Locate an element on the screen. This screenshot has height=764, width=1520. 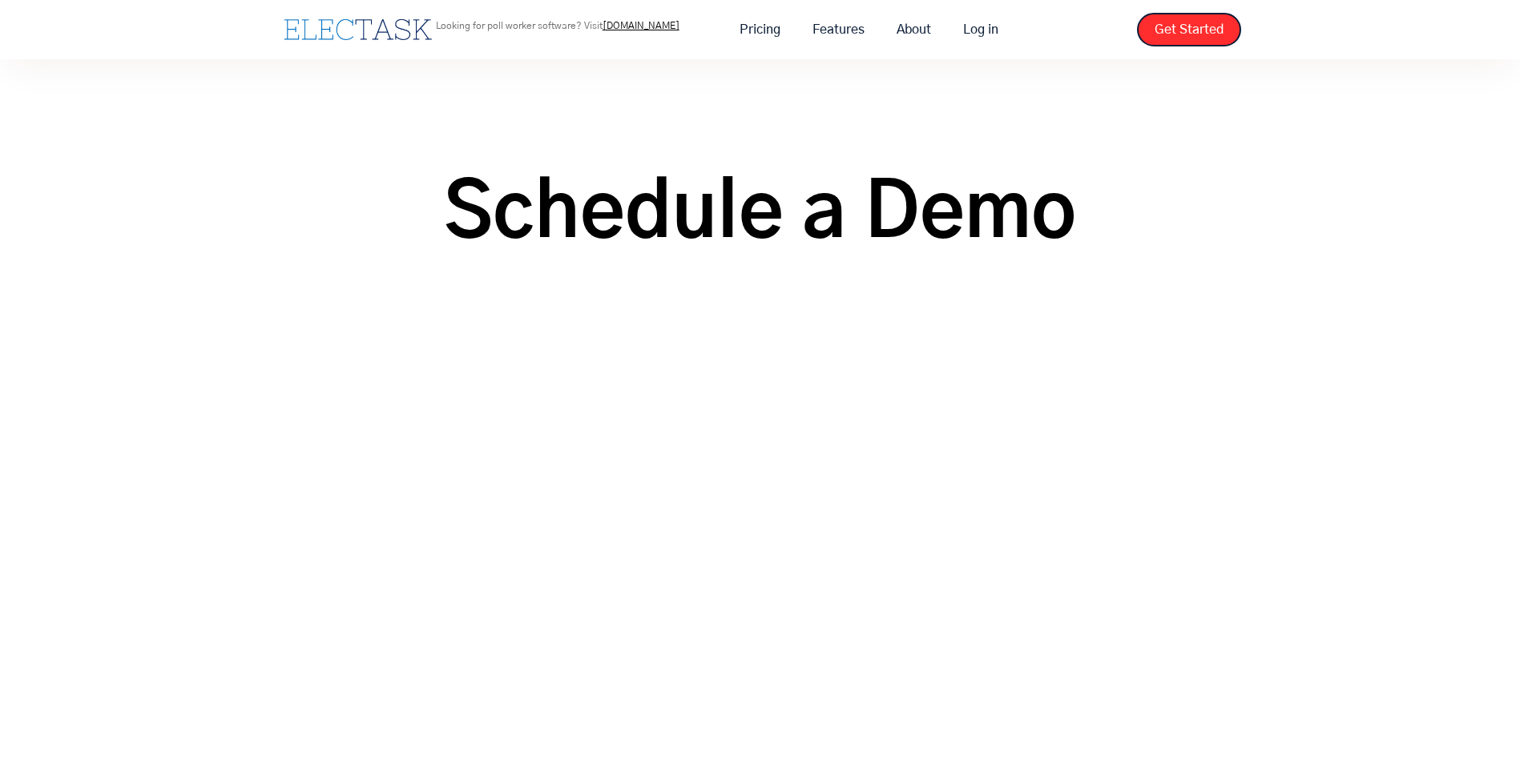
a: Features is located at coordinates (838, 30).